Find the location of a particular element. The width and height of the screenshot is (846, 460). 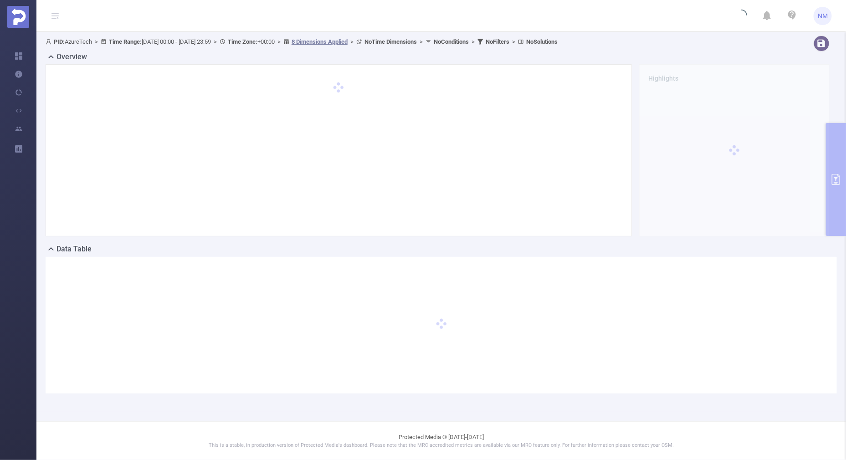

b: PID: is located at coordinates (59, 41).